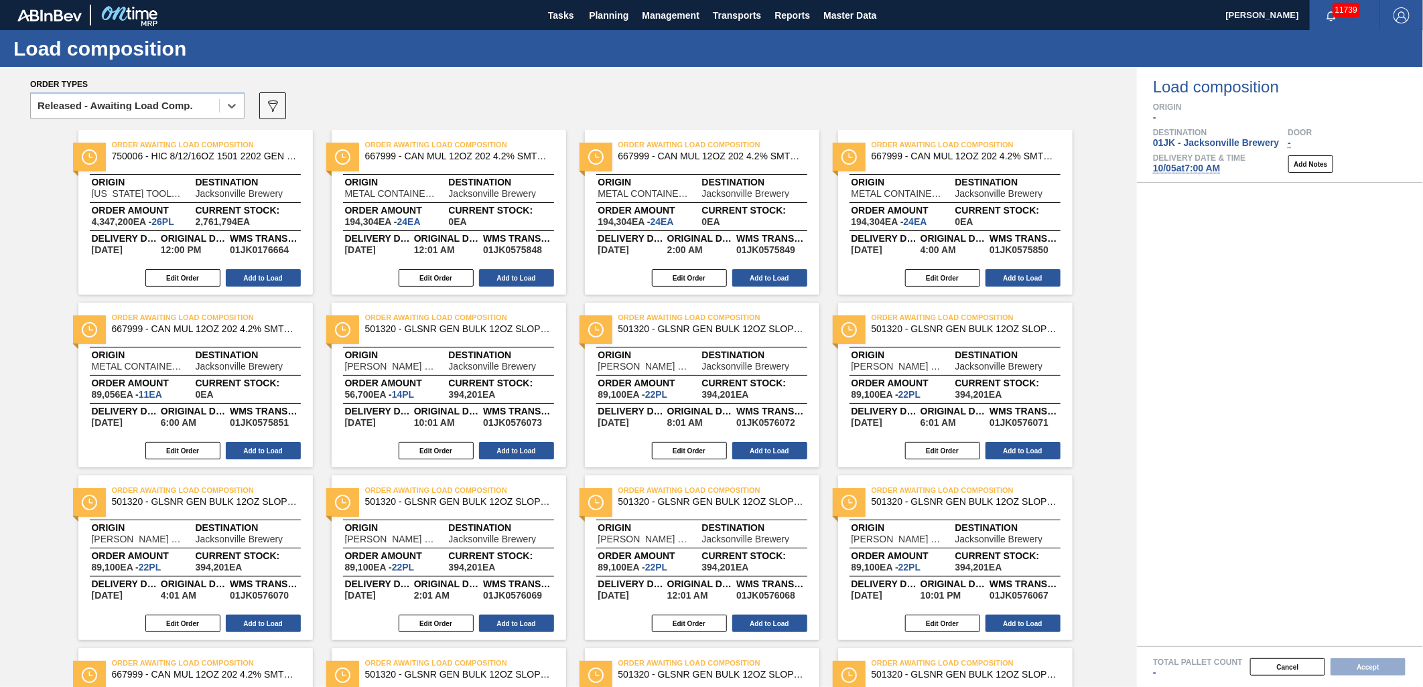 Image resolution: width=1423 pixels, height=687 pixels. Describe the element at coordinates (403, 395) in the screenshot. I see `span: 14,PL` at that location.